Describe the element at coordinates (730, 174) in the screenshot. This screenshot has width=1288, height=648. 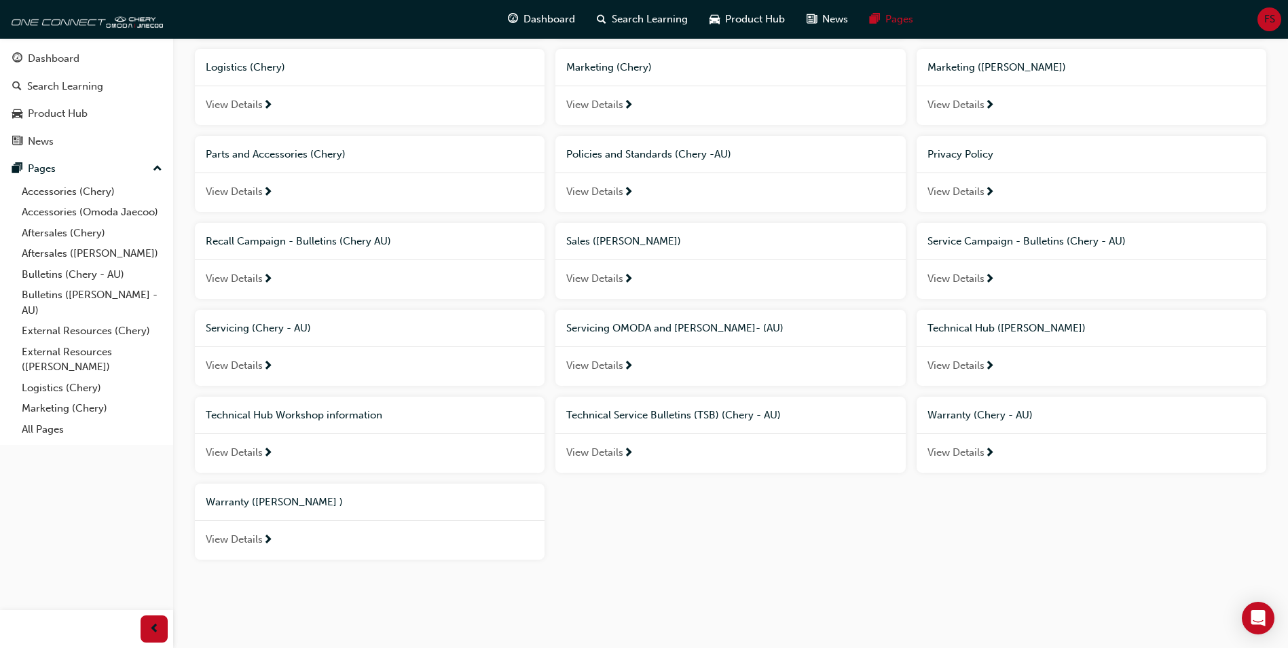
I see `a: Policies and Standards (Chery -AU)View Details` at that location.